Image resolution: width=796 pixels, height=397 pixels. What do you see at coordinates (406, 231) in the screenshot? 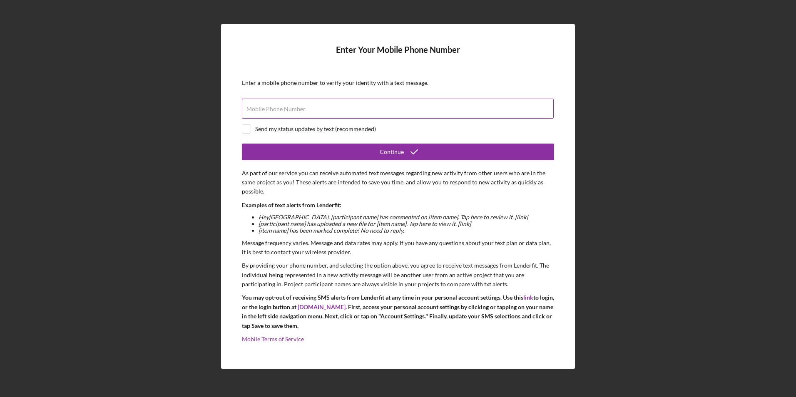
I see `li: [item name] has been marked complete! No need to reply.` at bounding box center [406, 231].